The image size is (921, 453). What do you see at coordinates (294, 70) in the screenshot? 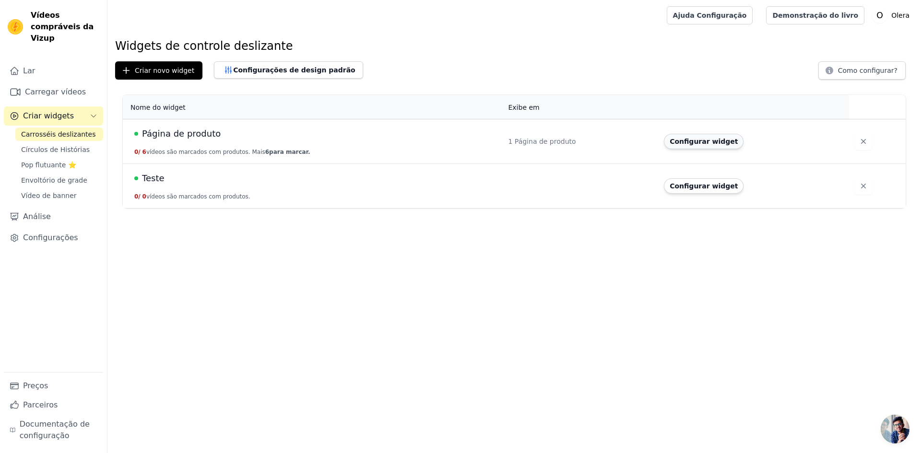
I see `font: Configurações de design padrão` at bounding box center [294, 70].